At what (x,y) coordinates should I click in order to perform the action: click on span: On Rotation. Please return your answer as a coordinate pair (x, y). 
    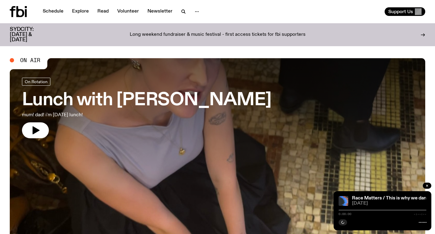
    Looking at the image, I should click on (36, 81).